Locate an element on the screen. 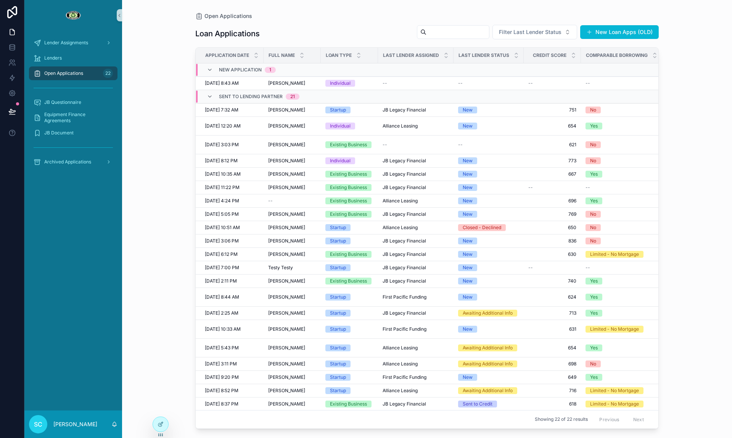 The height and width of the screenshot is (438, 732). span: 740 is located at coordinates (552, 281).